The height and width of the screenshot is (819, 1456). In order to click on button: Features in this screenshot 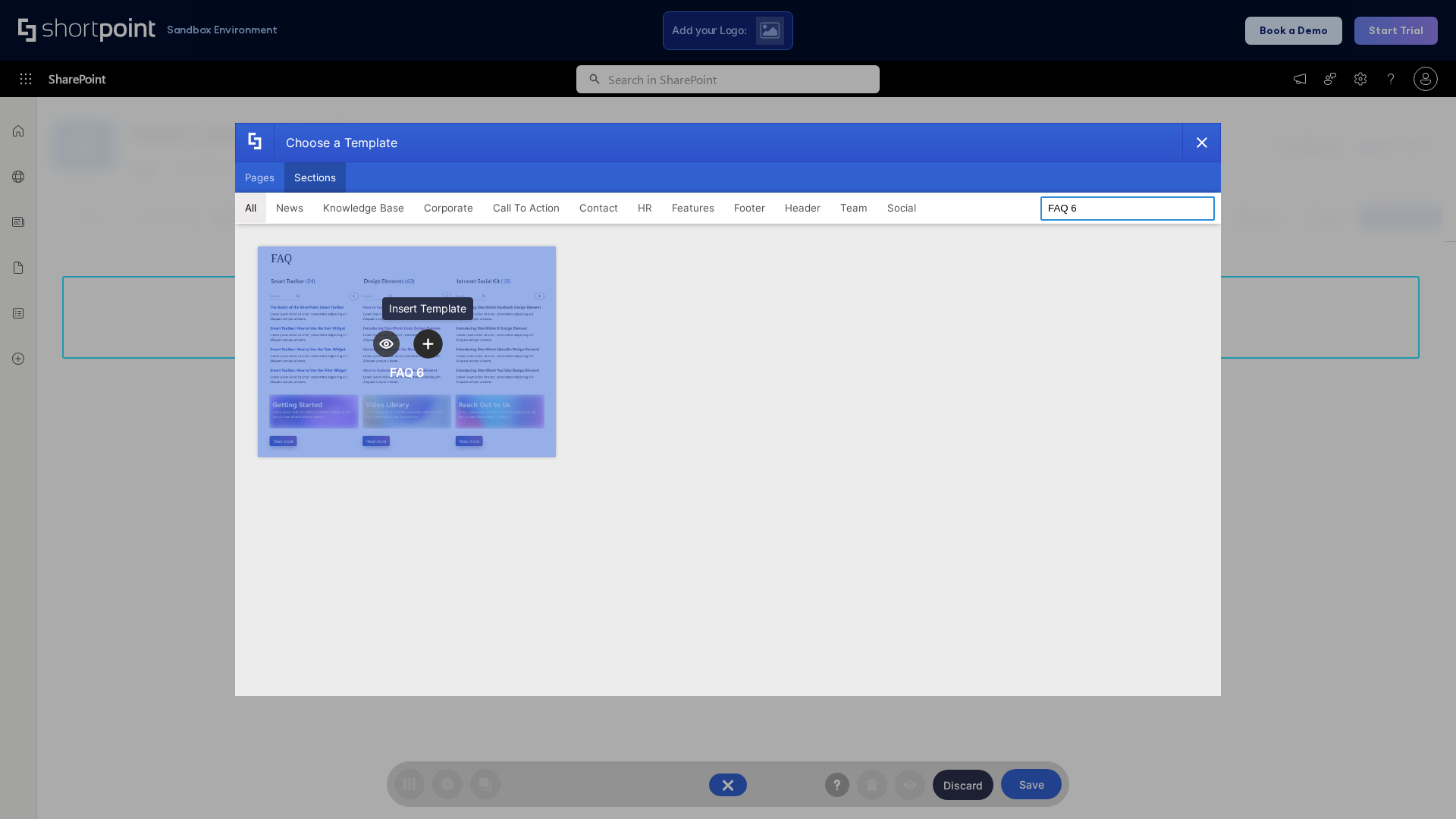, I will do `click(693, 208)`.